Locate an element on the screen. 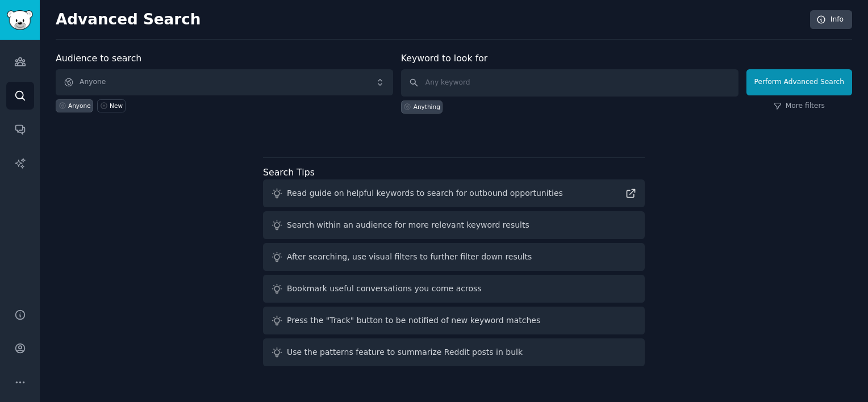  label: Keyword to look for is located at coordinates (444, 58).